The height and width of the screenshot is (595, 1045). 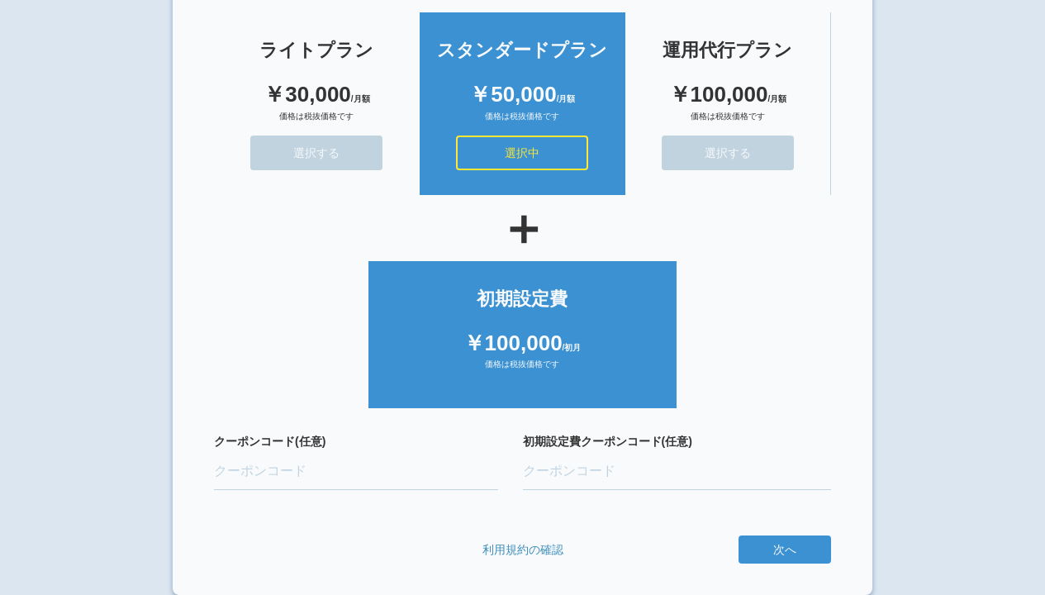 I want to click on label: クーポンコード(任意), so click(x=356, y=441).